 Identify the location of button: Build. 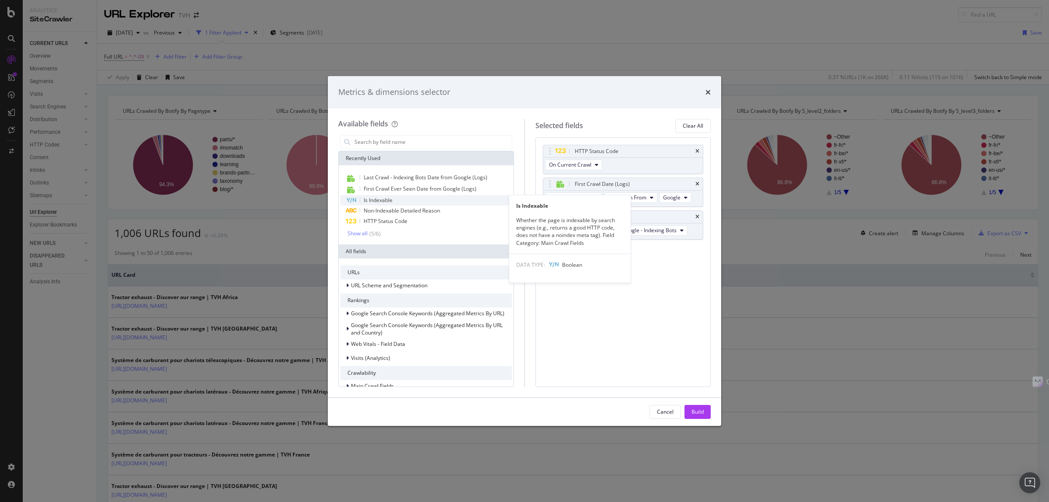
(698, 412).